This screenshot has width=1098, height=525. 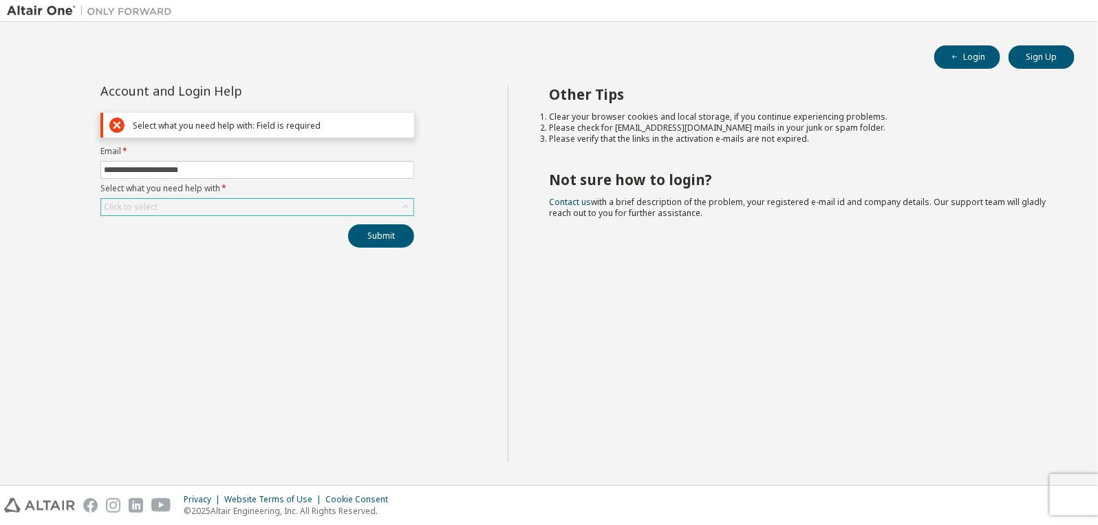 I want to click on img: instagram.svg, so click(x=113, y=505).